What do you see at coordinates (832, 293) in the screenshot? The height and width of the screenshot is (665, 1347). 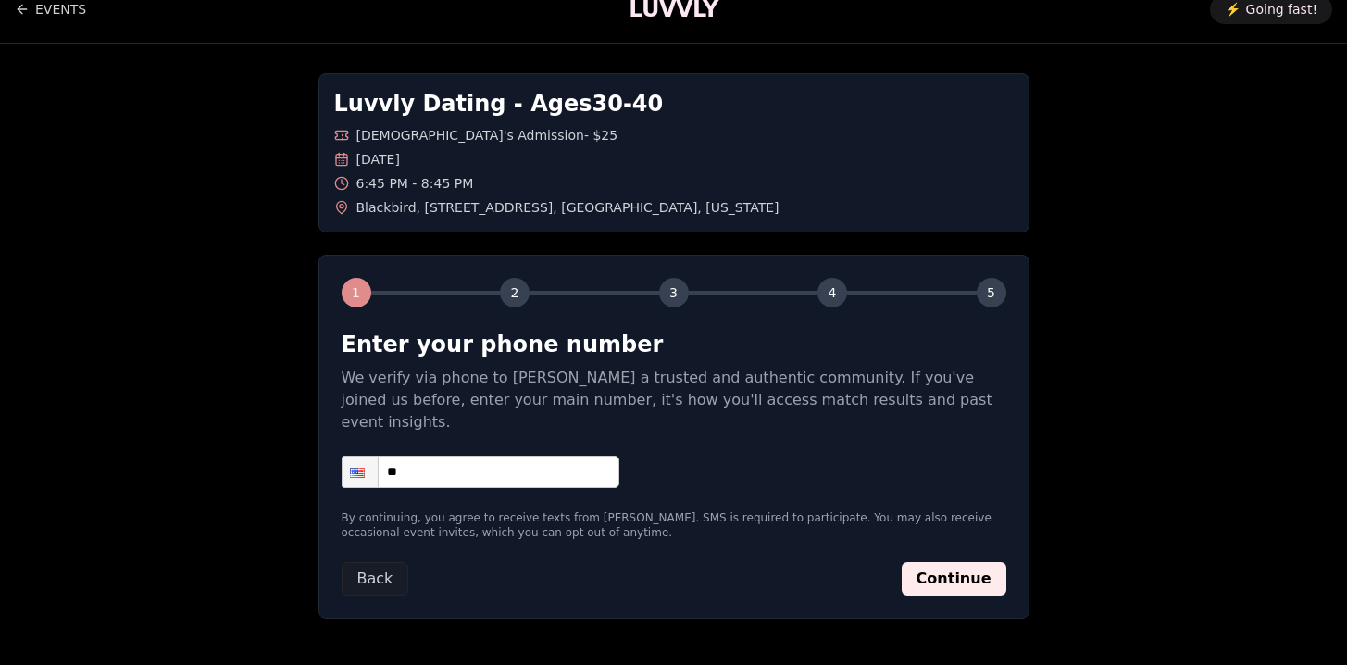 I see `div: 4` at bounding box center [832, 293].